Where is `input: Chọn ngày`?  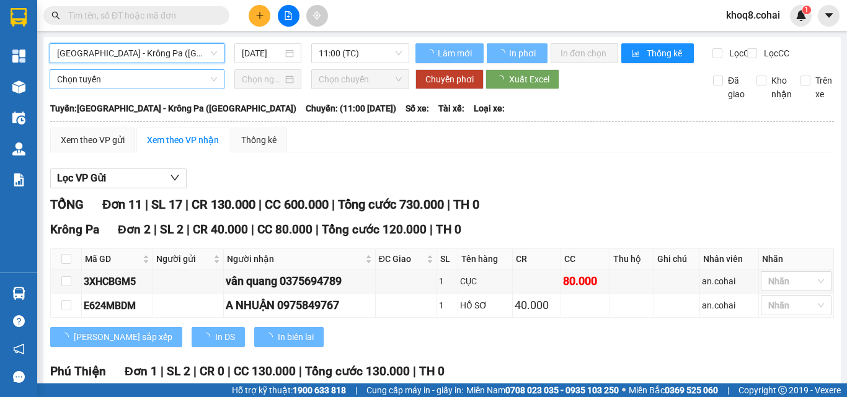
input: Chọn ngày is located at coordinates (262, 79).